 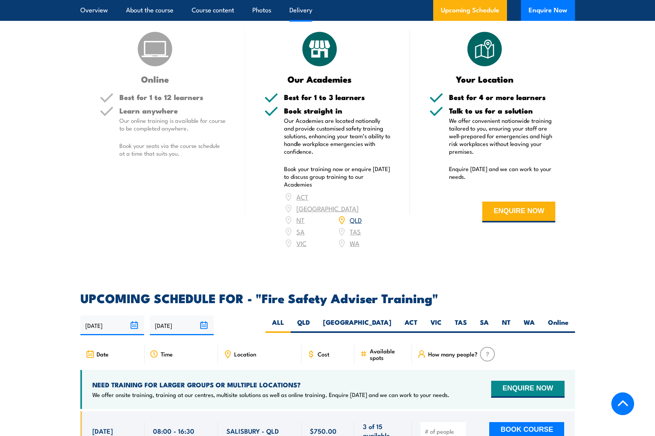 What do you see at coordinates (529, 325) in the screenshot?
I see `label: WA` at bounding box center [529, 325].